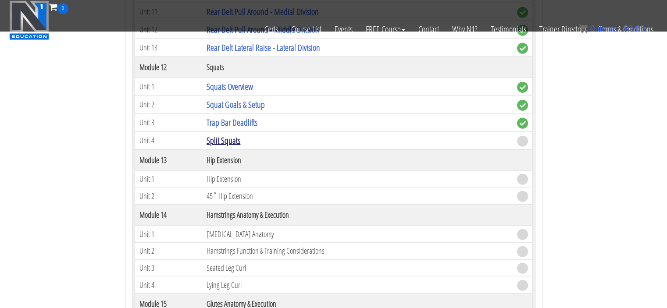 This screenshot has height=308, width=667. What do you see at coordinates (59, 7) in the screenshot?
I see `a: 0` at bounding box center [59, 7].